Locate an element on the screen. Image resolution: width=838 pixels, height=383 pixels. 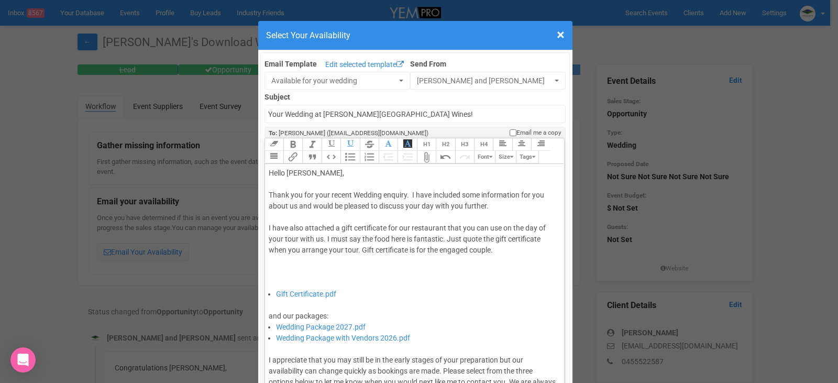
label: Send From is located at coordinates (487, 63).